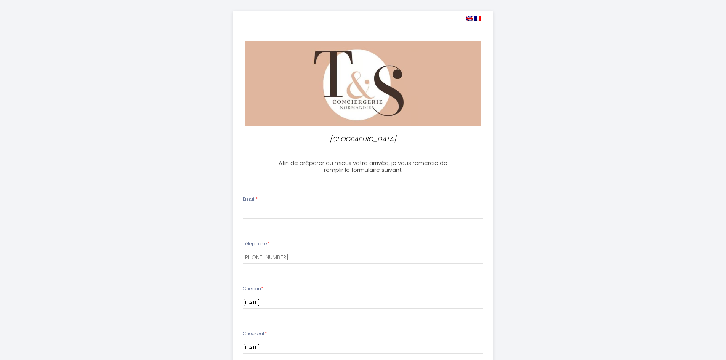  What do you see at coordinates (255, 334) in the screenshot?
I see `label: Checkout` at bounding box center [255, 334].